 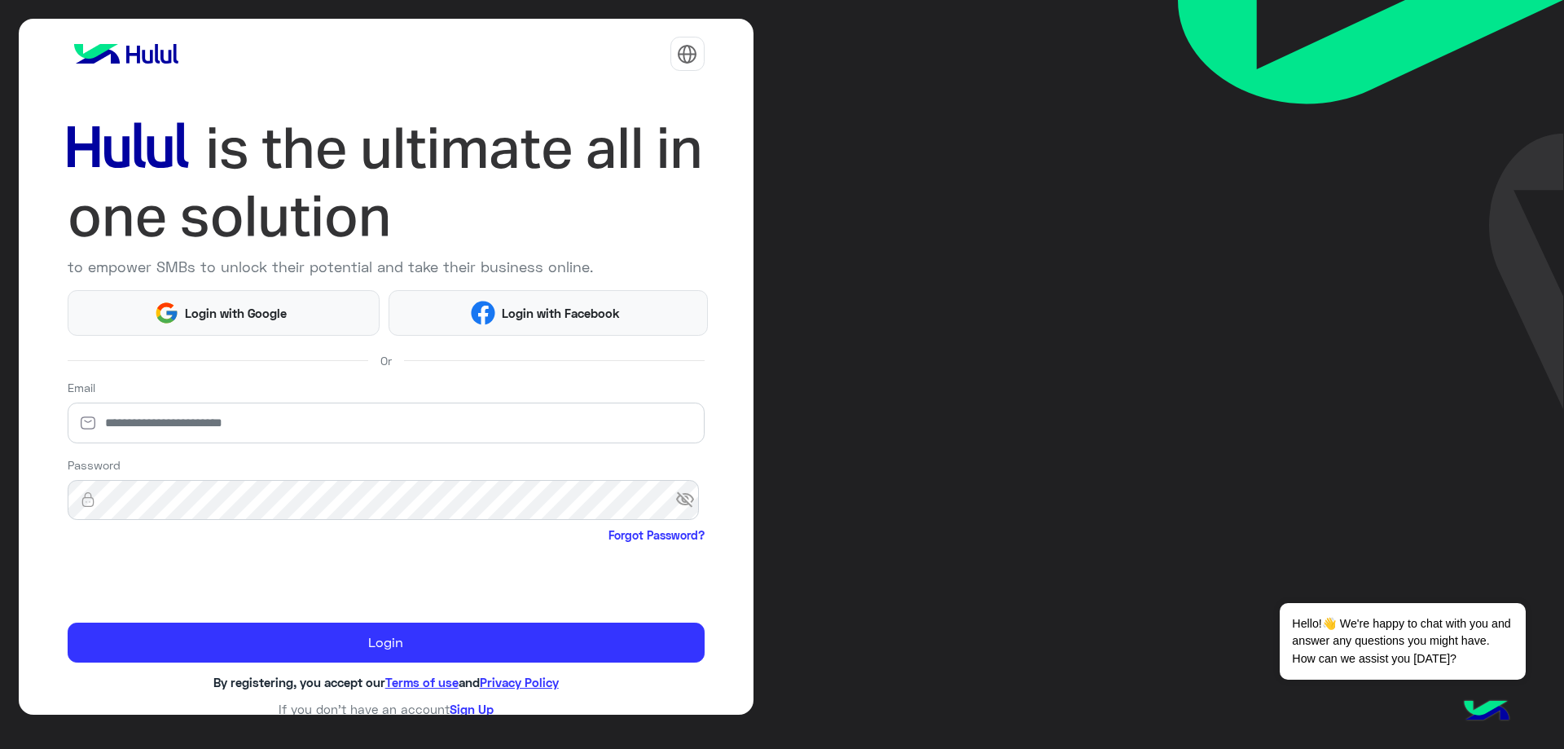 I want to click on img: tab, so click(x=687, y=54).